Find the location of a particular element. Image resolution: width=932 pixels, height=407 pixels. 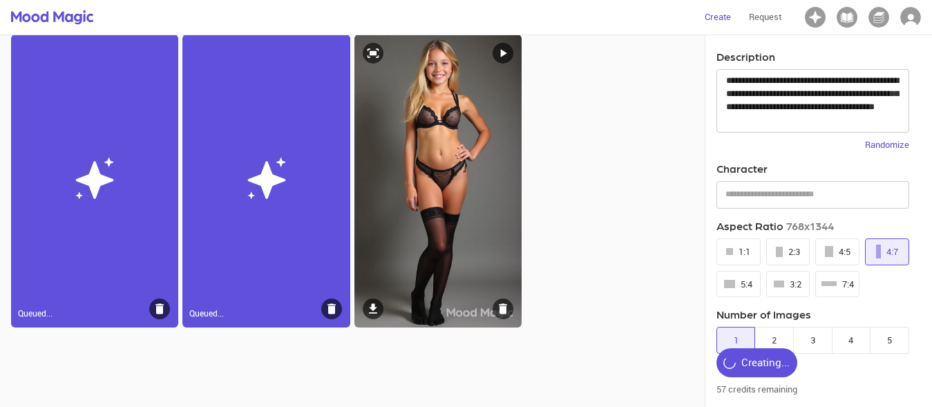

h3: Character is located at coordinates (742, 171).